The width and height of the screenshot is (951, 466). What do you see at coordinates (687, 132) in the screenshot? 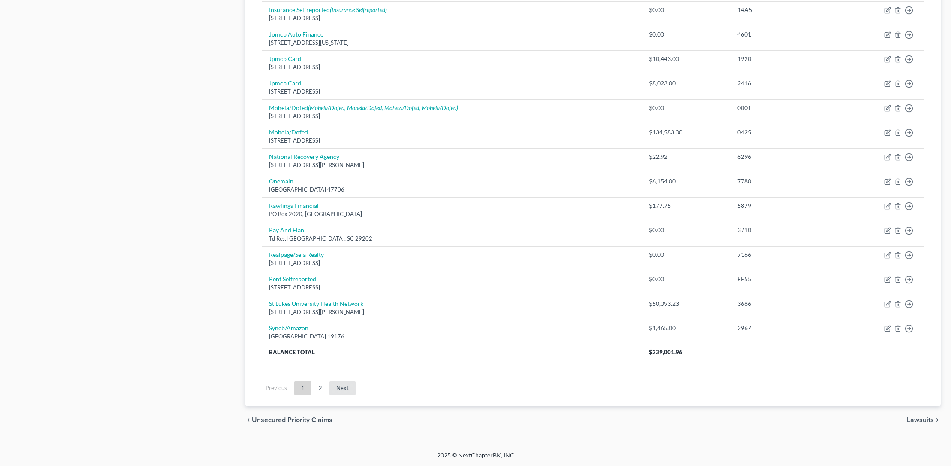
I see `div: $134,583.00` at bounding box center [687, 132].